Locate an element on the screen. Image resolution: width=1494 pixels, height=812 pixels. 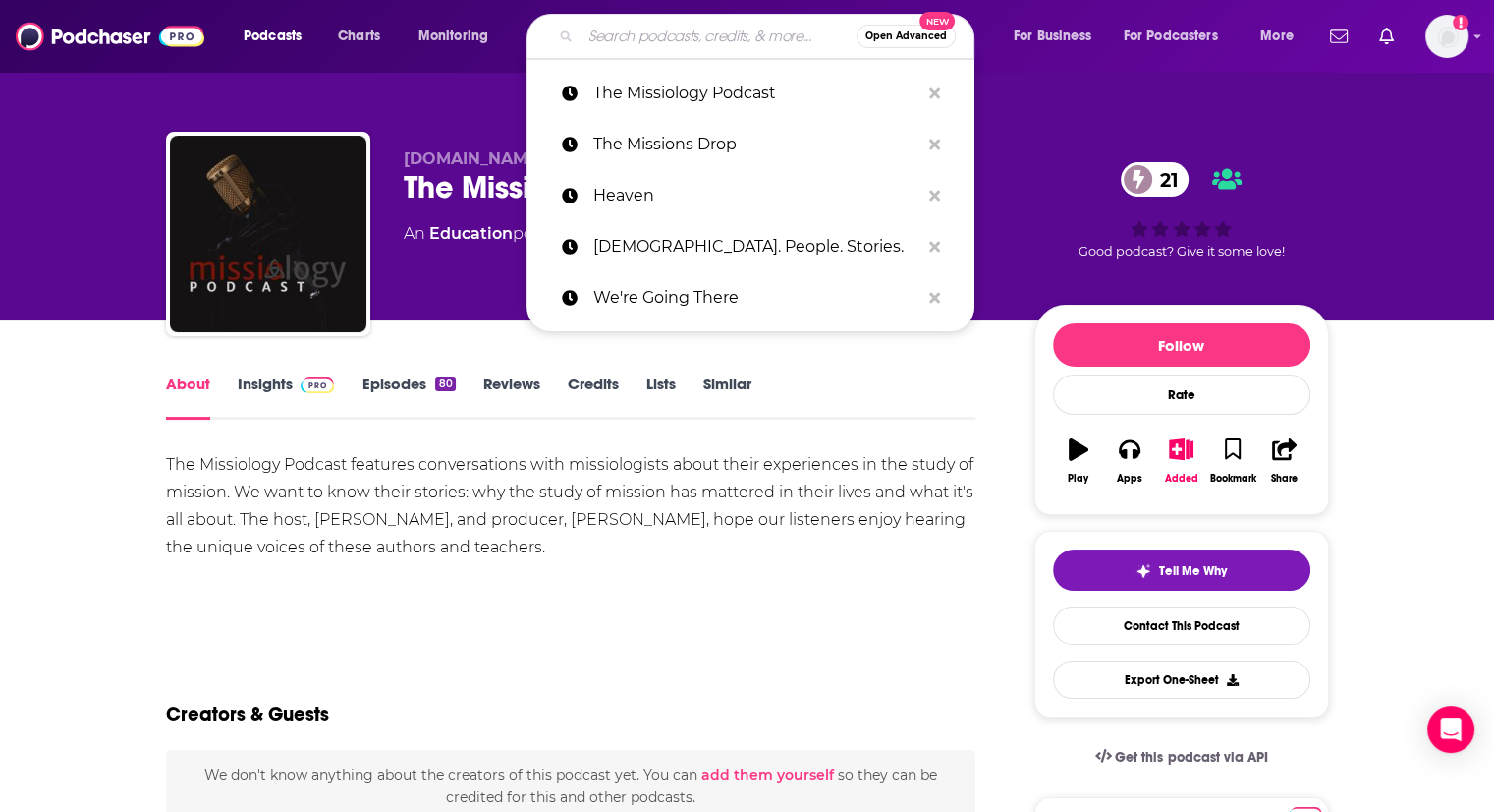
button: Share is located at coordinates (1285, 461).